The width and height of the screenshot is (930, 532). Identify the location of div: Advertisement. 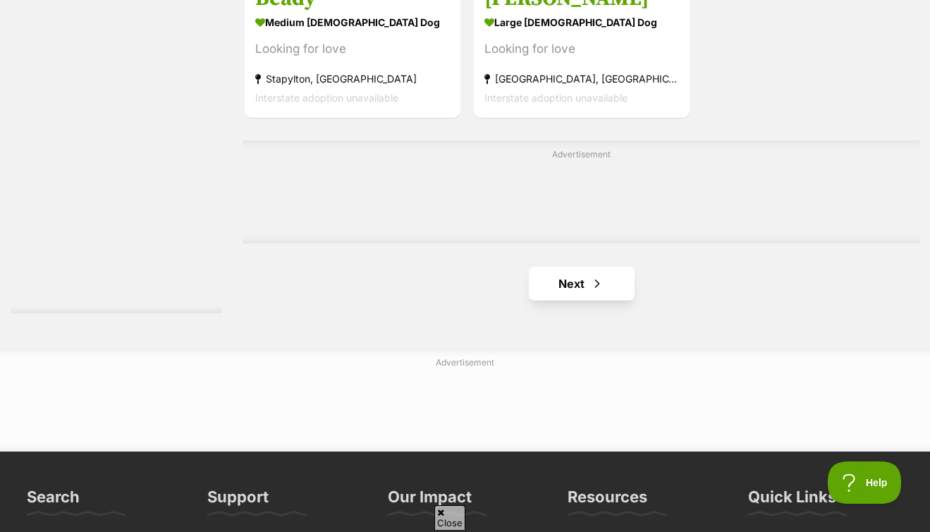
(581, 192).